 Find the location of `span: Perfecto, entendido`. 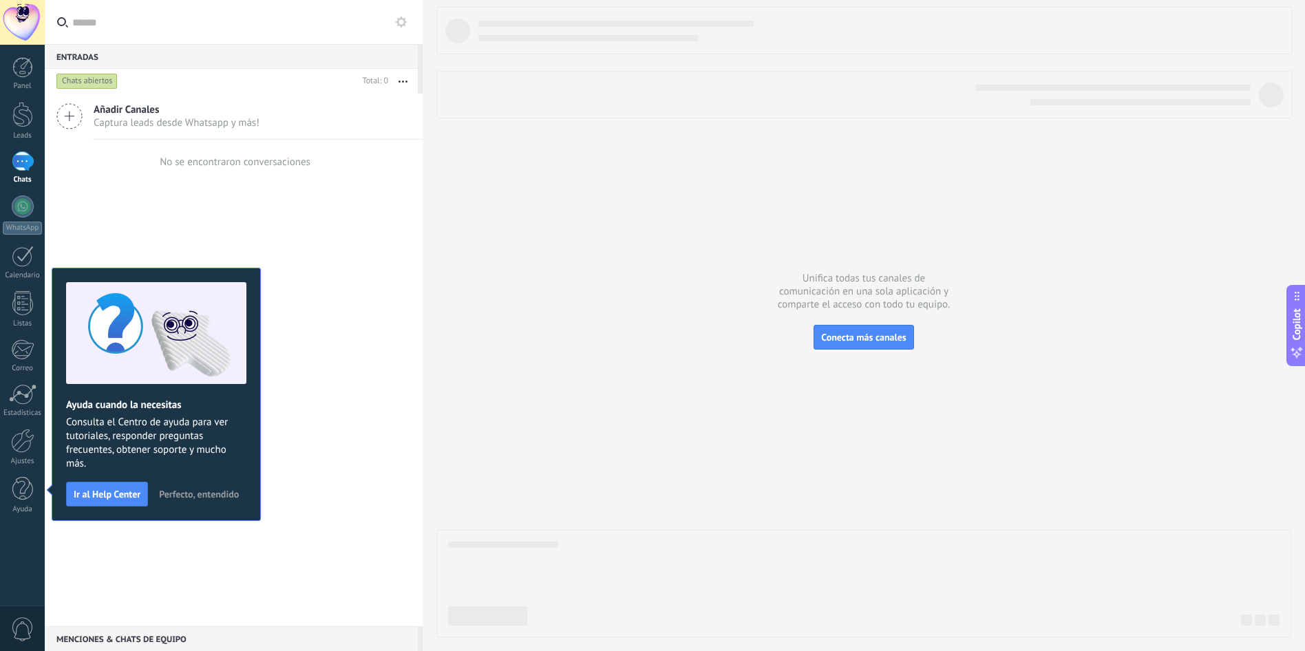

span: Perfecto, entendido is located at coordinates (199, 494).